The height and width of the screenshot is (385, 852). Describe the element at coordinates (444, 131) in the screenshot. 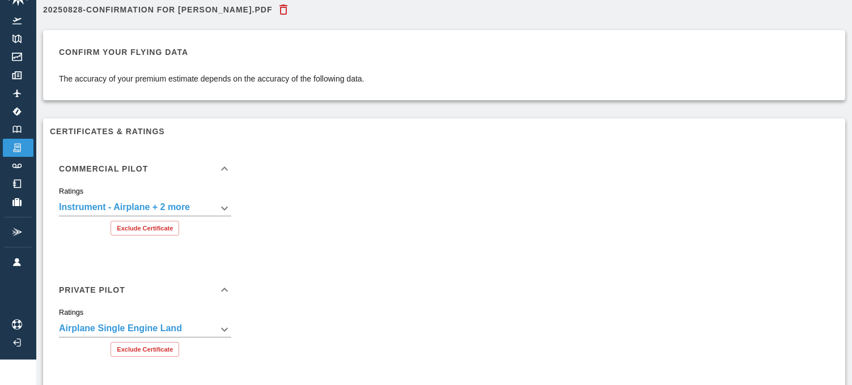

I see `h6: Certificates & Ratings` at that location.